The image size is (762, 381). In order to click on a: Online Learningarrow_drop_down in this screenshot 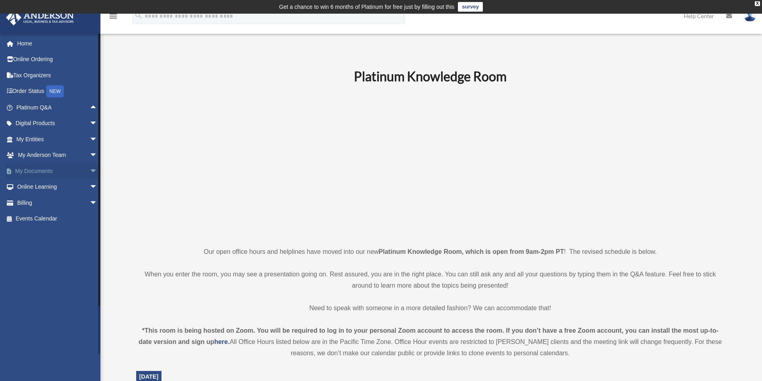, I will do `click(57, 187)`.